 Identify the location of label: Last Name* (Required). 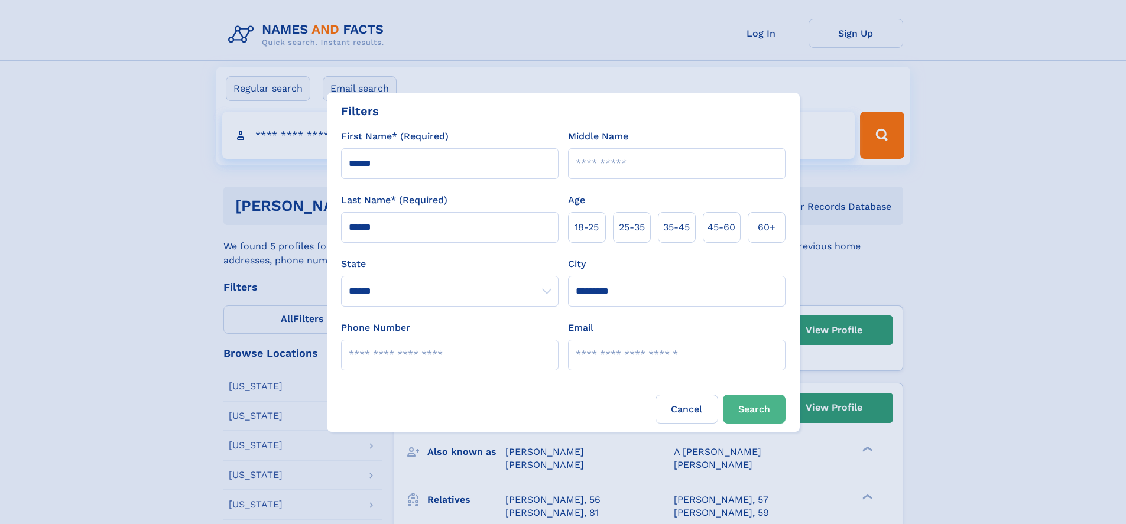
(394, 200).